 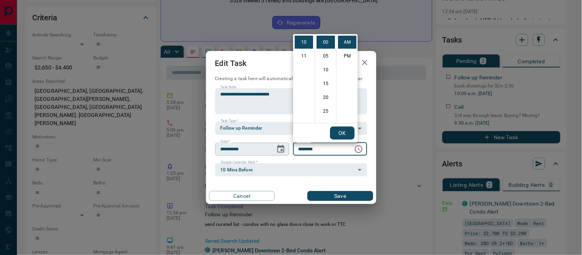 What do you see at coordinates (347, 56) in the screenshot?
I see `li: PM` at bounding box center [347, 56].